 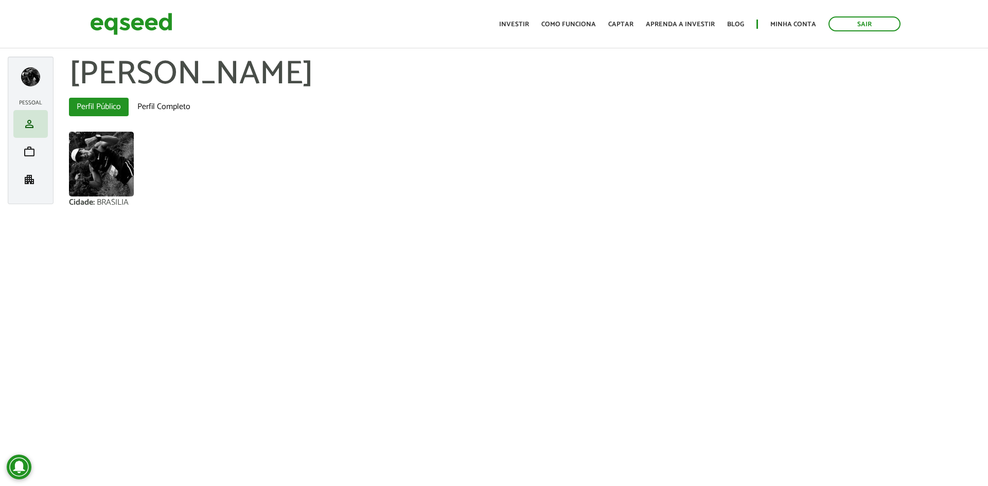 What do you see at coordinates (569, 24) in the screenshot?
I see `a: Como funciona` at bounding box center [569, 24].